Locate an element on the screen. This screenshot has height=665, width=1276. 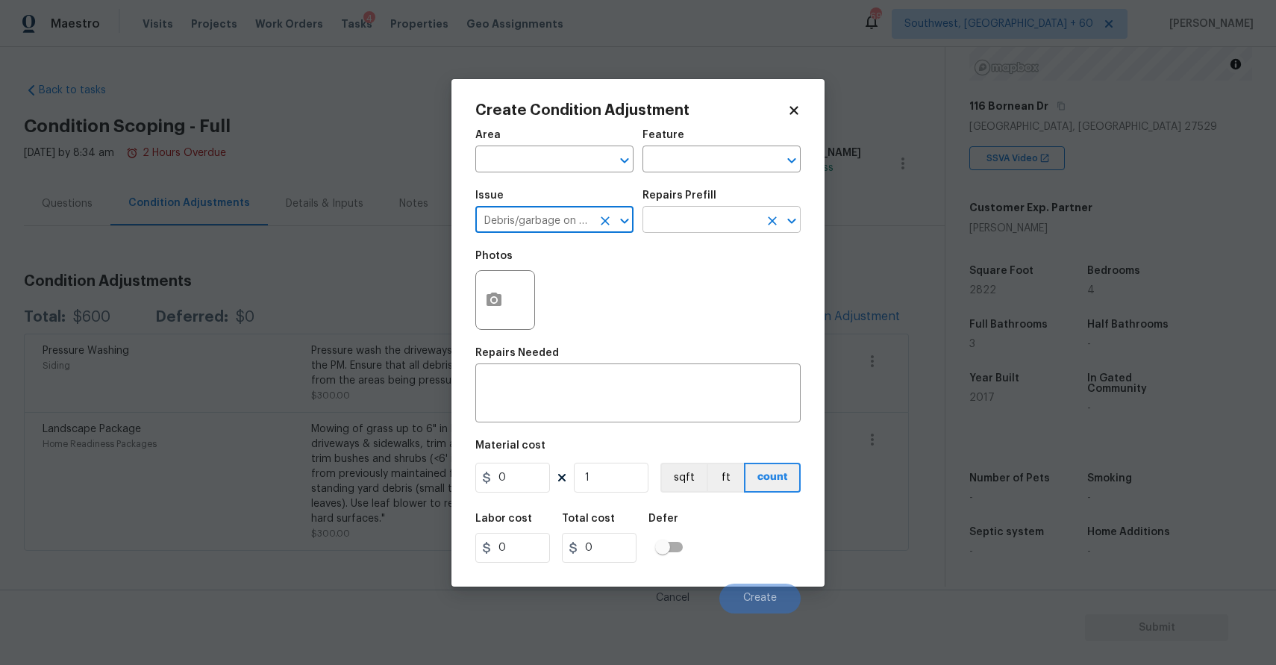
h5: Defer is located at coordinates (663, 518).